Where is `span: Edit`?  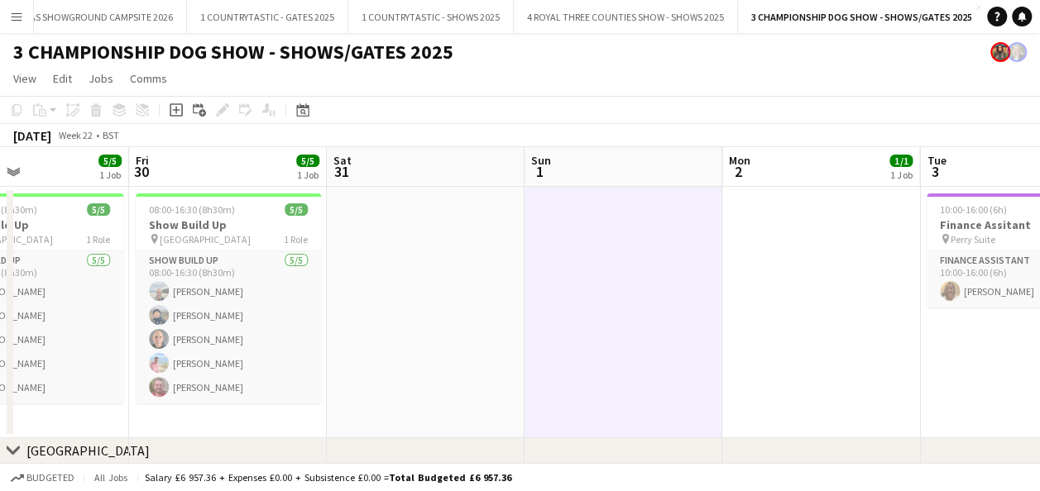 span: Edit is located at coordinates (62, 79).